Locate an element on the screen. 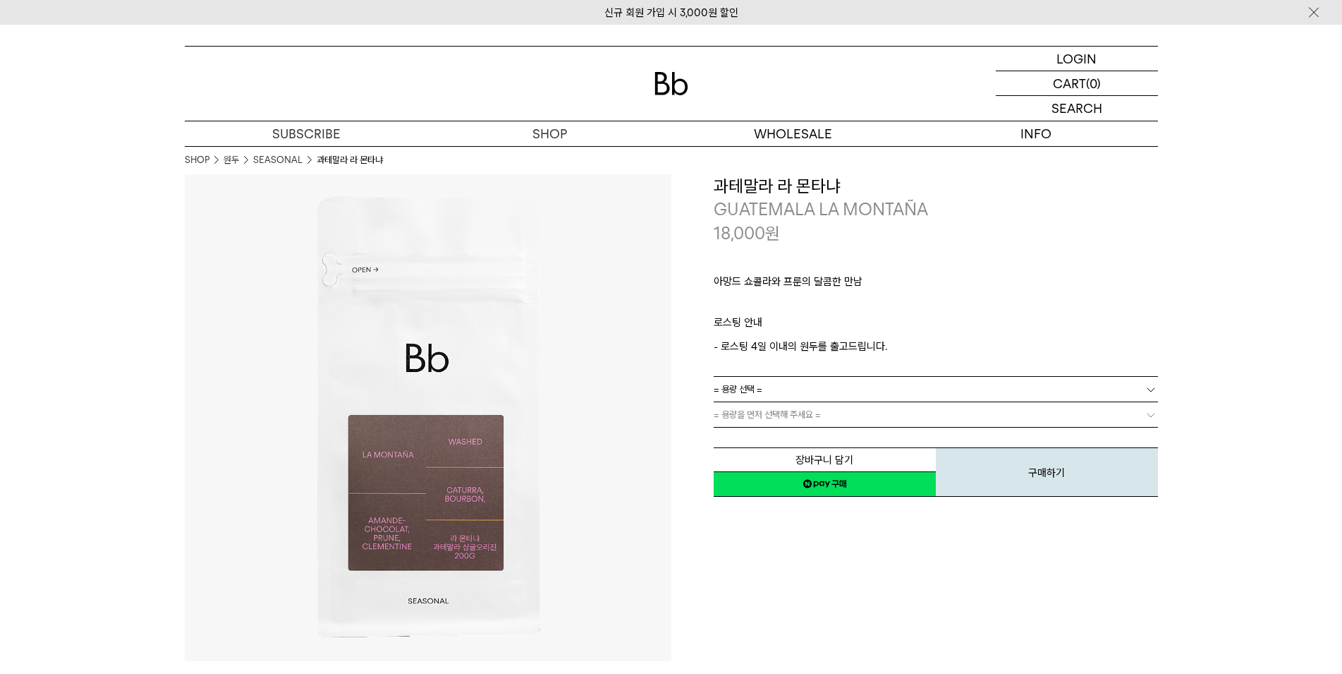 The width and height of the screenshot is (1342, 674). a: LOGIN is located at coordinates (1077, 59).